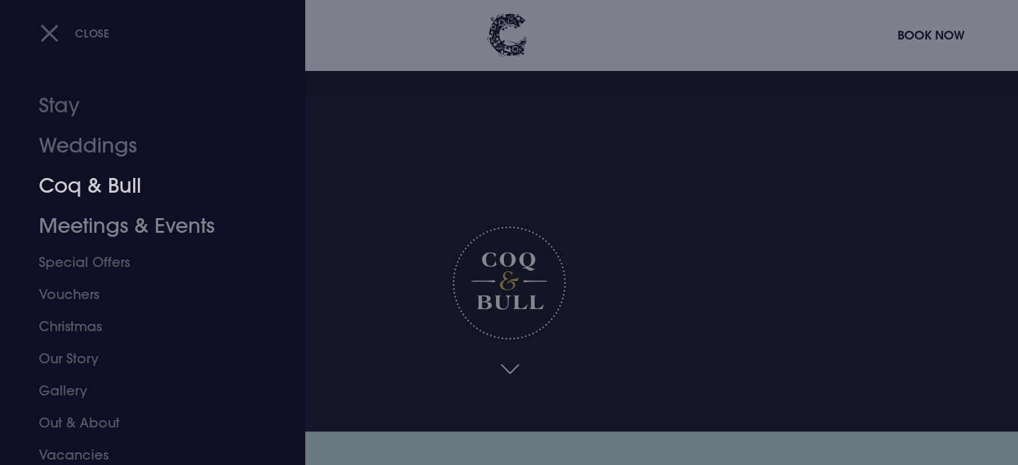 This screenshot has width=1018, height=465. What do you see at coordinates (145, 106) in the screenshot?
I see `a: Stay` at bounding box center [145, 106].